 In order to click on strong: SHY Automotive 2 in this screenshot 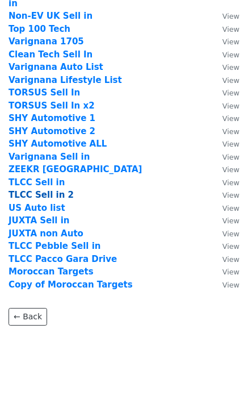, I will do `click(52, 131)`.